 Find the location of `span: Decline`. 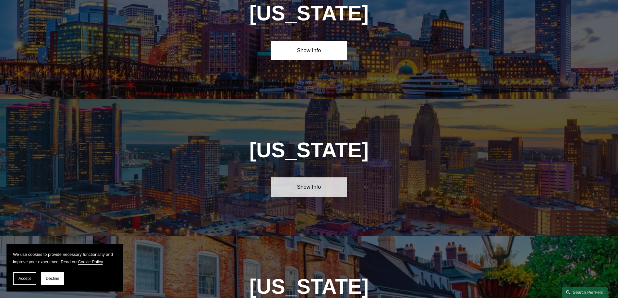

span: Decline is located at coordinates (53, 279).